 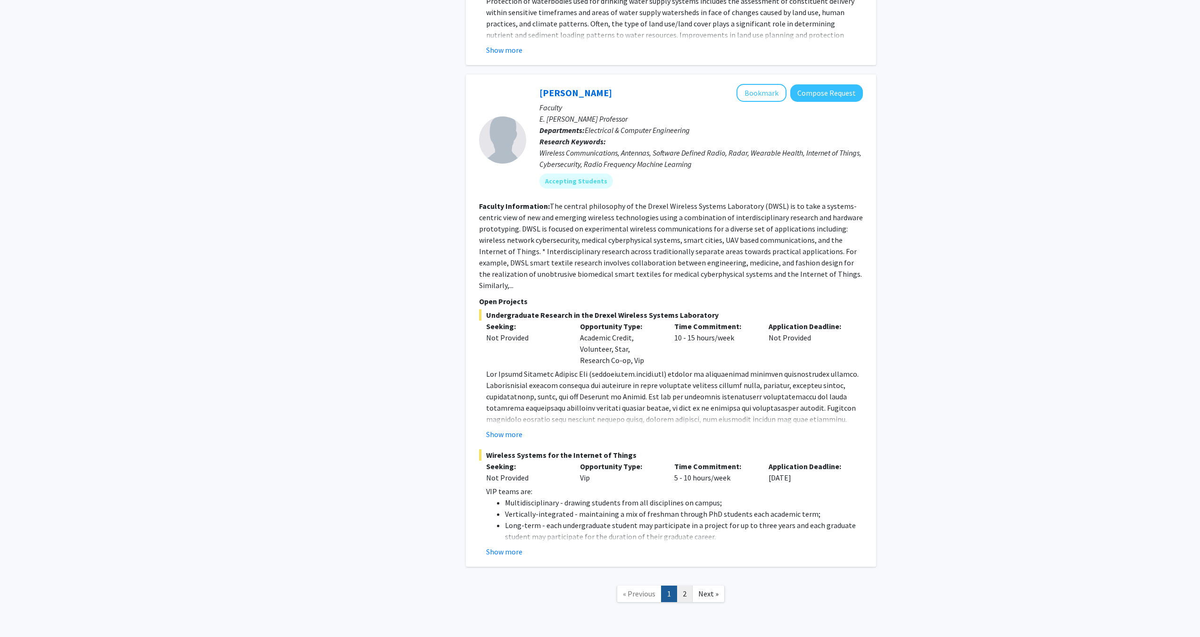 What do you see at coordinates (708, 594) in the screenshot?
I see `a: Next` at bounding box center [708, 594].